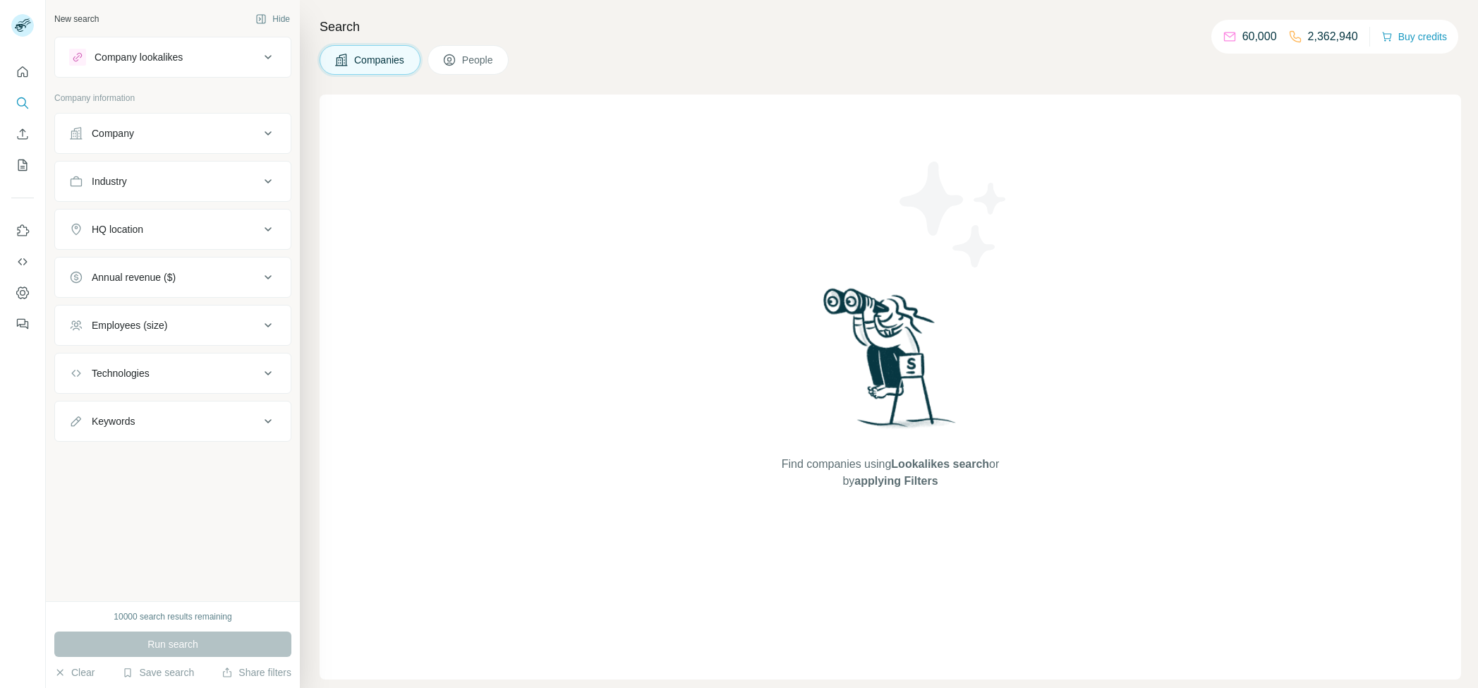 Image resolution: width=1478 pixels, height=688 pixels. Describe the element at coordinates (113, 133) in the screenshot. I see `div: Company` at that location.